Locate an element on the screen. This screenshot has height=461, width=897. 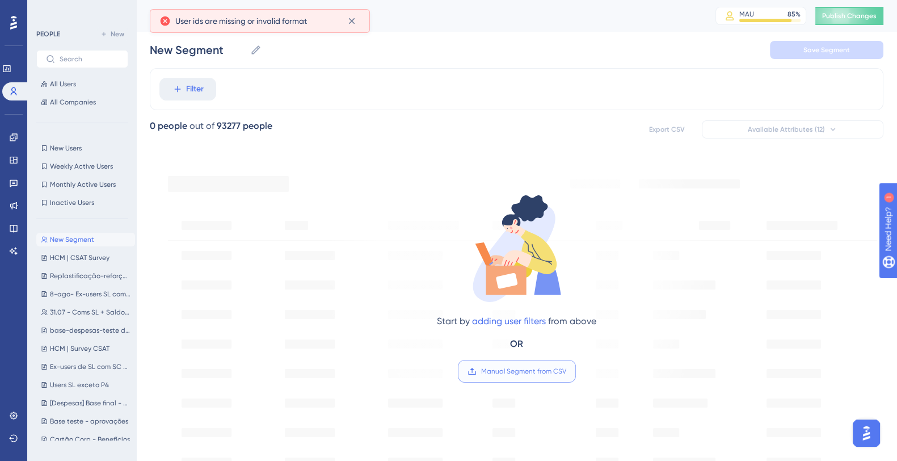
button: Available Attributes (12) is located at coordinates (792, 129).